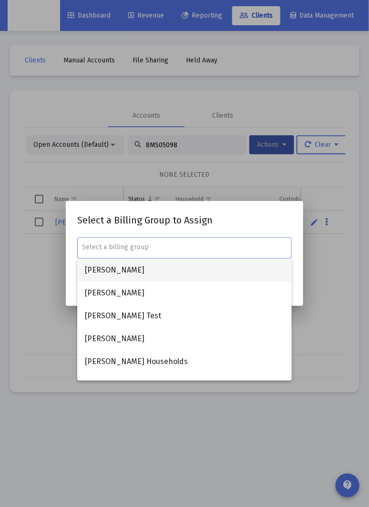  I want to click on h2: Select a Billing Group to Assign, so click(184, 220).